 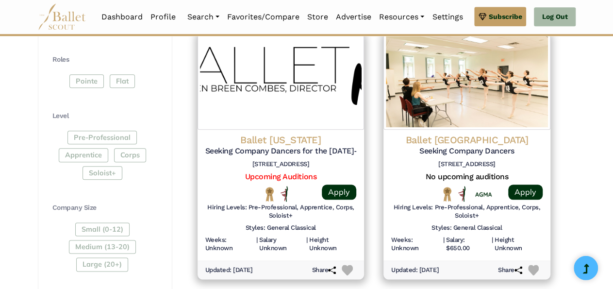 I want to click on span: Subscribe, so click(x=504, y=17).